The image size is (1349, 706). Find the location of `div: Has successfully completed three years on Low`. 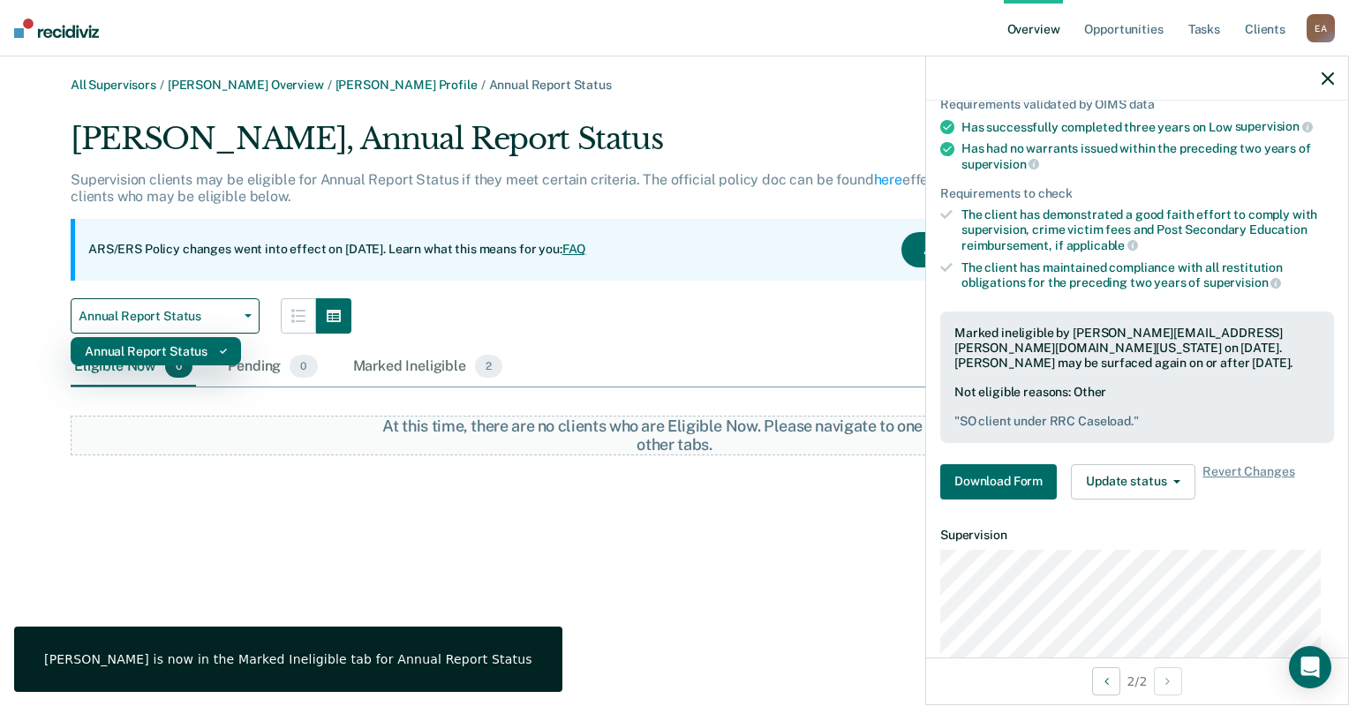

div: Has successfully completed three years on Low is located at coordinates (1148, 127).